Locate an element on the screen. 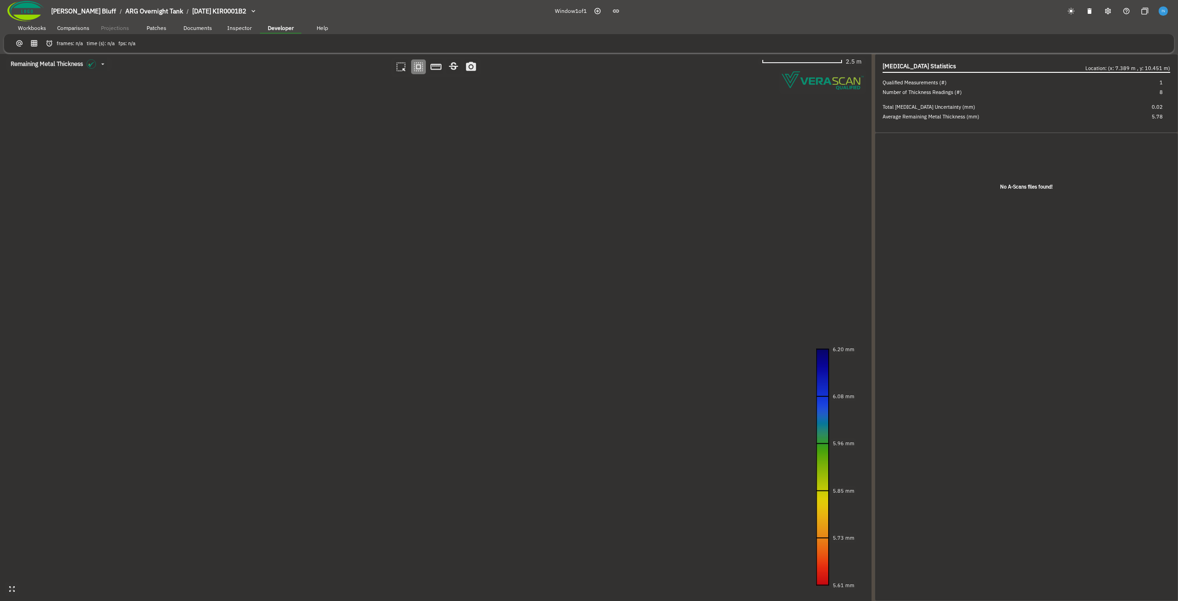 Image resolution: width=1178 pixels, height=601 pixels. span: Workbooks is located at coordinates (32, 28).